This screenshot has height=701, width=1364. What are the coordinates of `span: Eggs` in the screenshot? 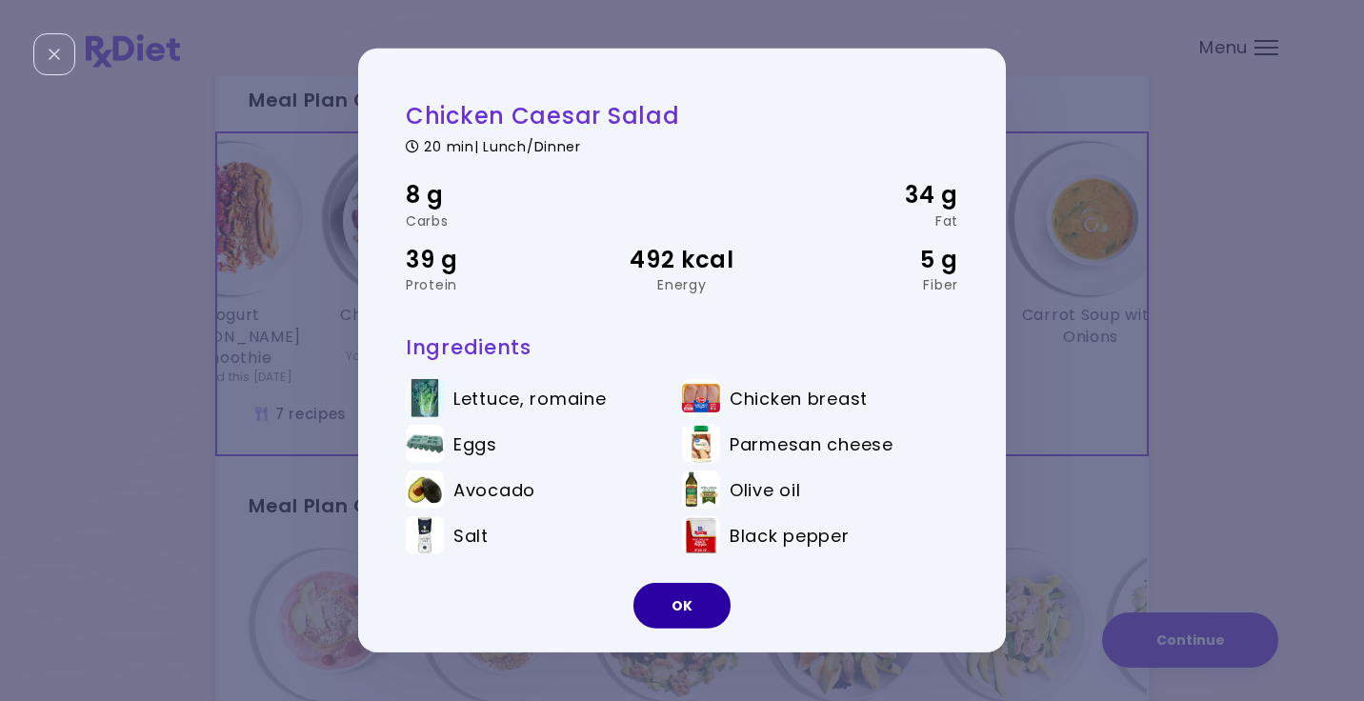 It's located at (475, 444).